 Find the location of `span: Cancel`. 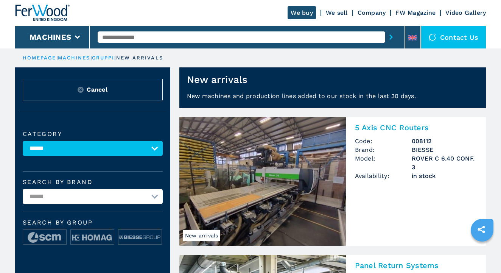

span: Cancel is located at coordinates (97, 89).